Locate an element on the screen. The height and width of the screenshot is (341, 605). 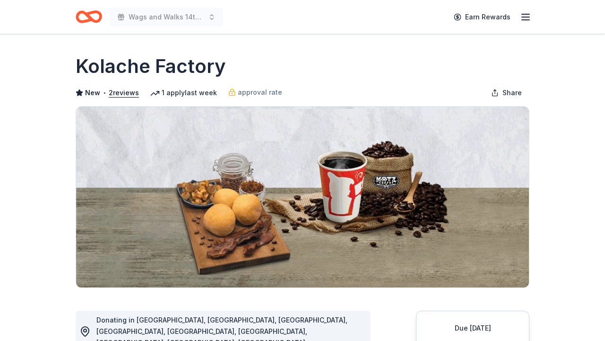
a: approval rate is located at coordinates (255, 92).